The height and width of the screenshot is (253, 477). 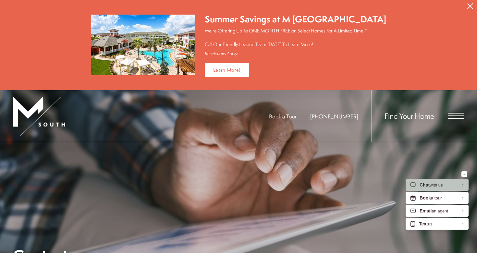 What do you see at coordinates (409, 116) in the screenshot?
I see `span: Find Your Home` at bounding box center [409, 116].